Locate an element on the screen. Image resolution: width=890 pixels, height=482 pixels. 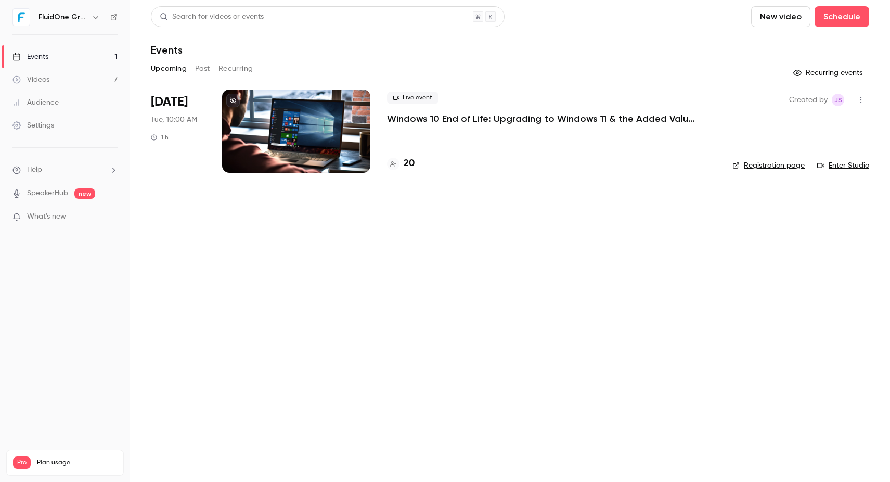
span: JS is located at coordinates (838, 100).